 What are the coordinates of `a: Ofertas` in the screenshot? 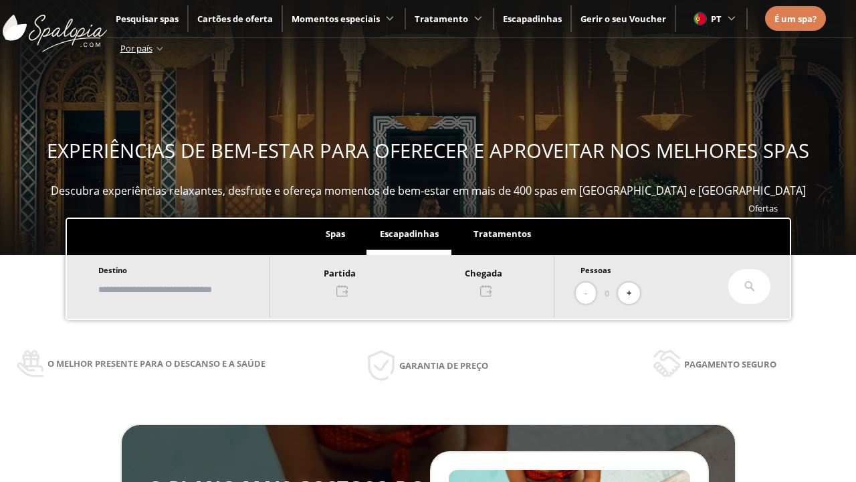 It's located at (763, 208).